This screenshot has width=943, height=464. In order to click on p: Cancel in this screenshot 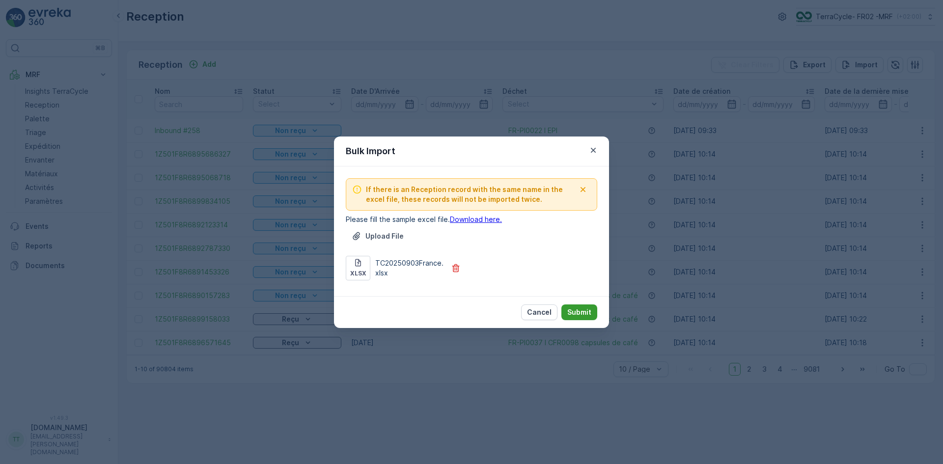, I will do `click(539, 312)`.